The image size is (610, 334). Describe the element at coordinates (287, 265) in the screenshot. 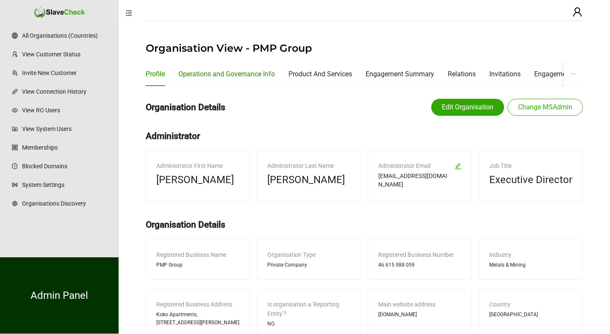

I see `span: Private Company` at that location.